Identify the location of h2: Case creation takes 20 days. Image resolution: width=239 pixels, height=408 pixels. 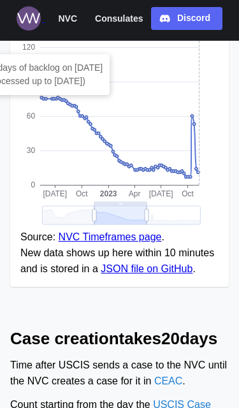
(119, 338).